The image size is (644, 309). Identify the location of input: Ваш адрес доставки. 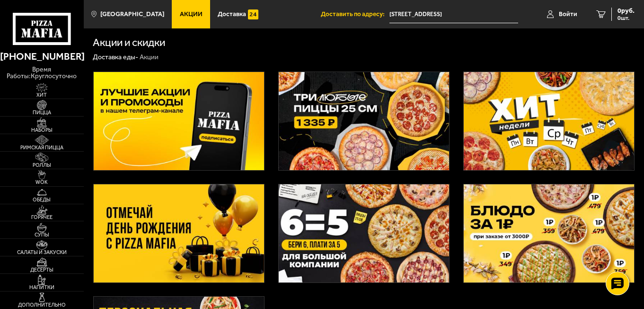
(454, 14).